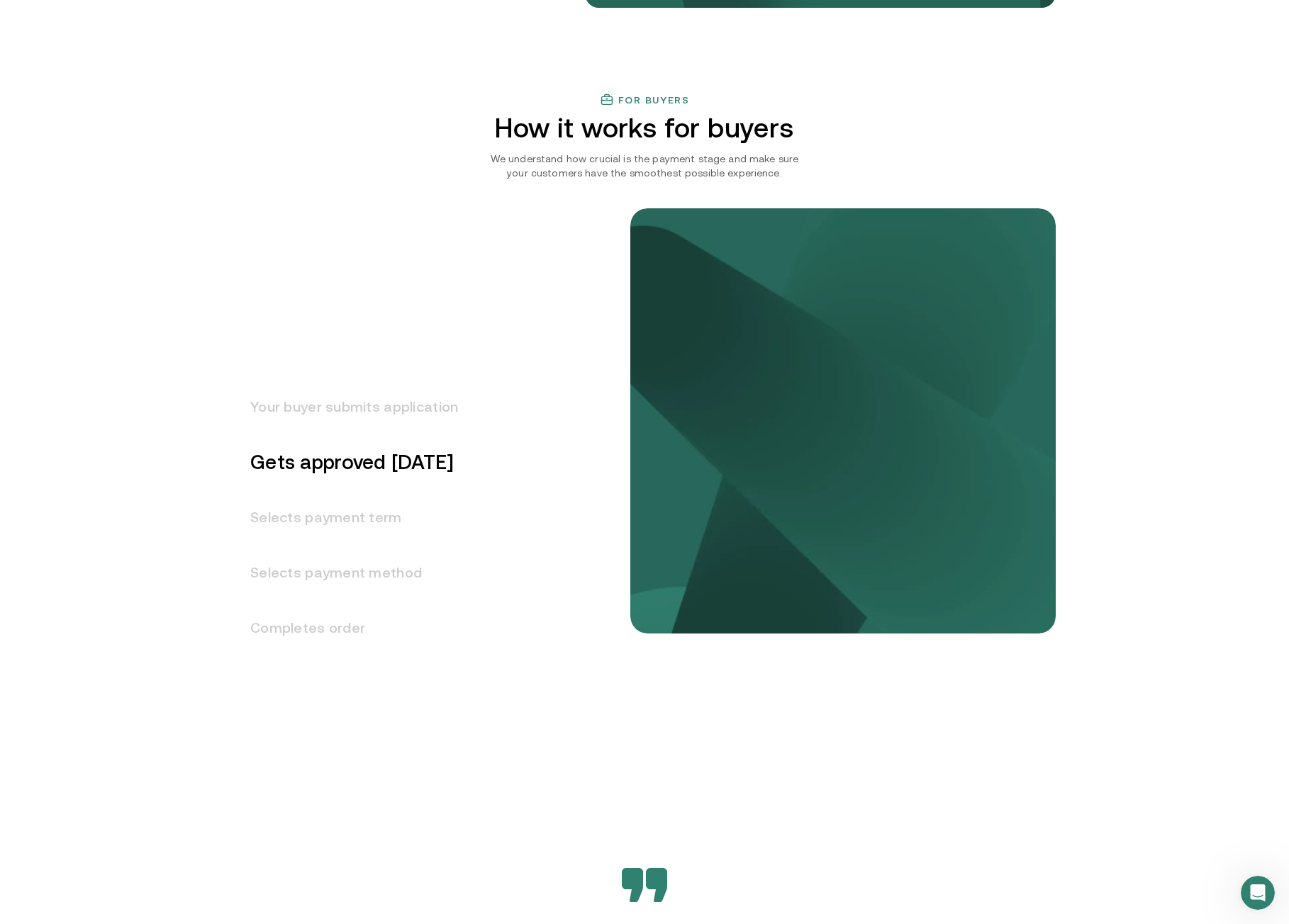  I want to click on p: We understand how crucial is the payment stage and make sure your customers have the smoothest po..., so click(644, 166).